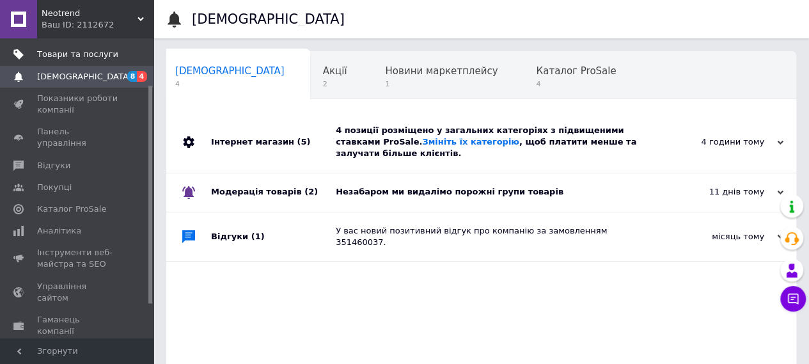 The height and width of the screenshot is (364, 809). Describe the element at coordinates (335, 84) in the screenshot. I see `span: 2` at that location.